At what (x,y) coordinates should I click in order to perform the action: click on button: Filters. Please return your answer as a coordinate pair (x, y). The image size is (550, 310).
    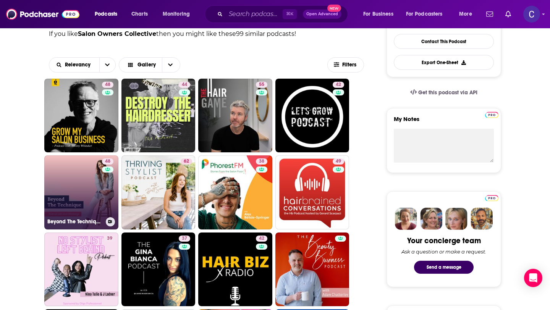
    Looking at the image, I should click on (346, 65).